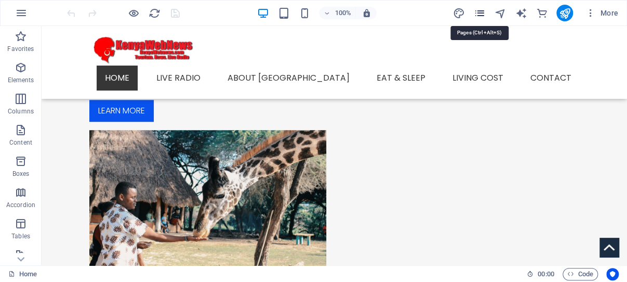  Describe the element at coordinates (500, 13) in the screenshot. I see `i: Navigator` at that location.